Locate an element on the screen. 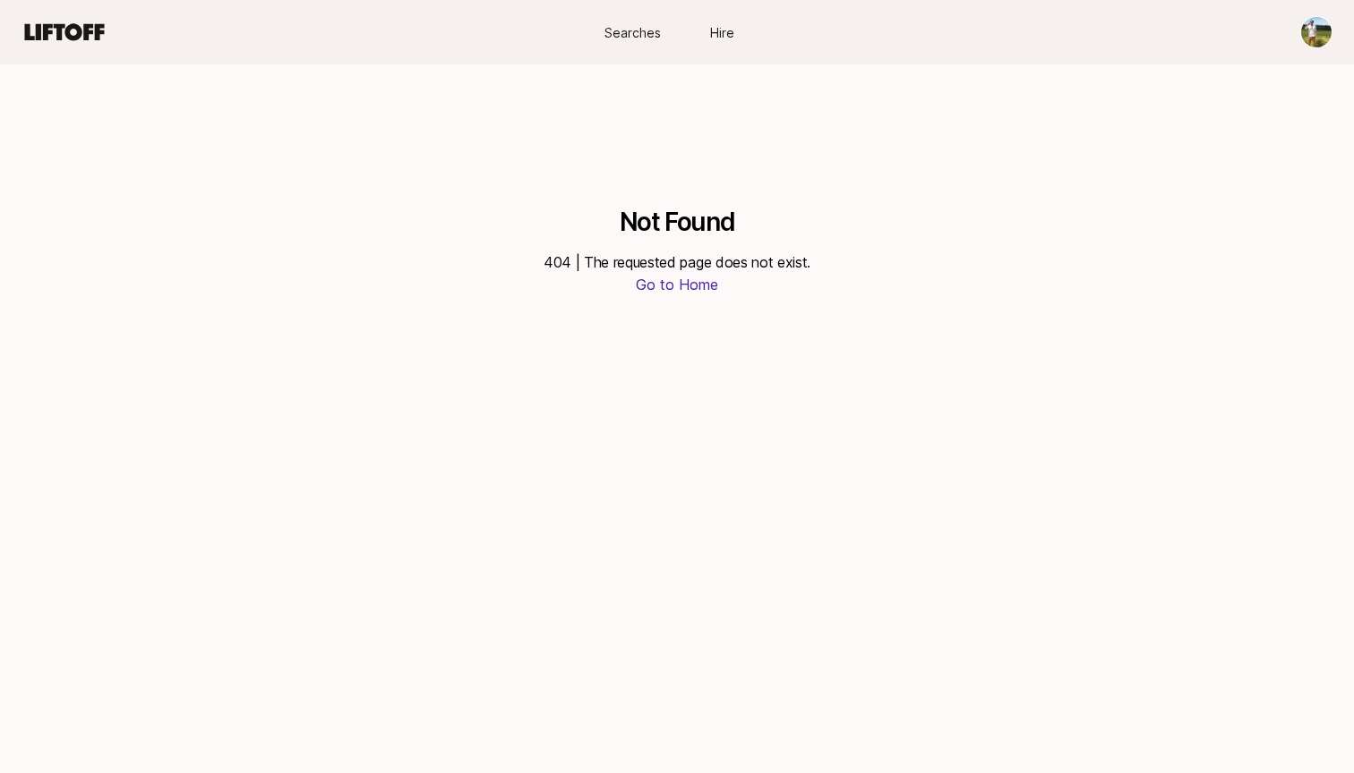  p: 404 | The requested page does not exist. is located at coordinates (677, 262).